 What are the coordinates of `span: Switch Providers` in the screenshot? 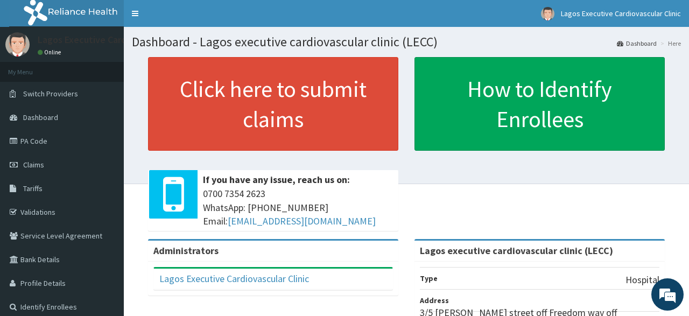 It's located at (51, 94).